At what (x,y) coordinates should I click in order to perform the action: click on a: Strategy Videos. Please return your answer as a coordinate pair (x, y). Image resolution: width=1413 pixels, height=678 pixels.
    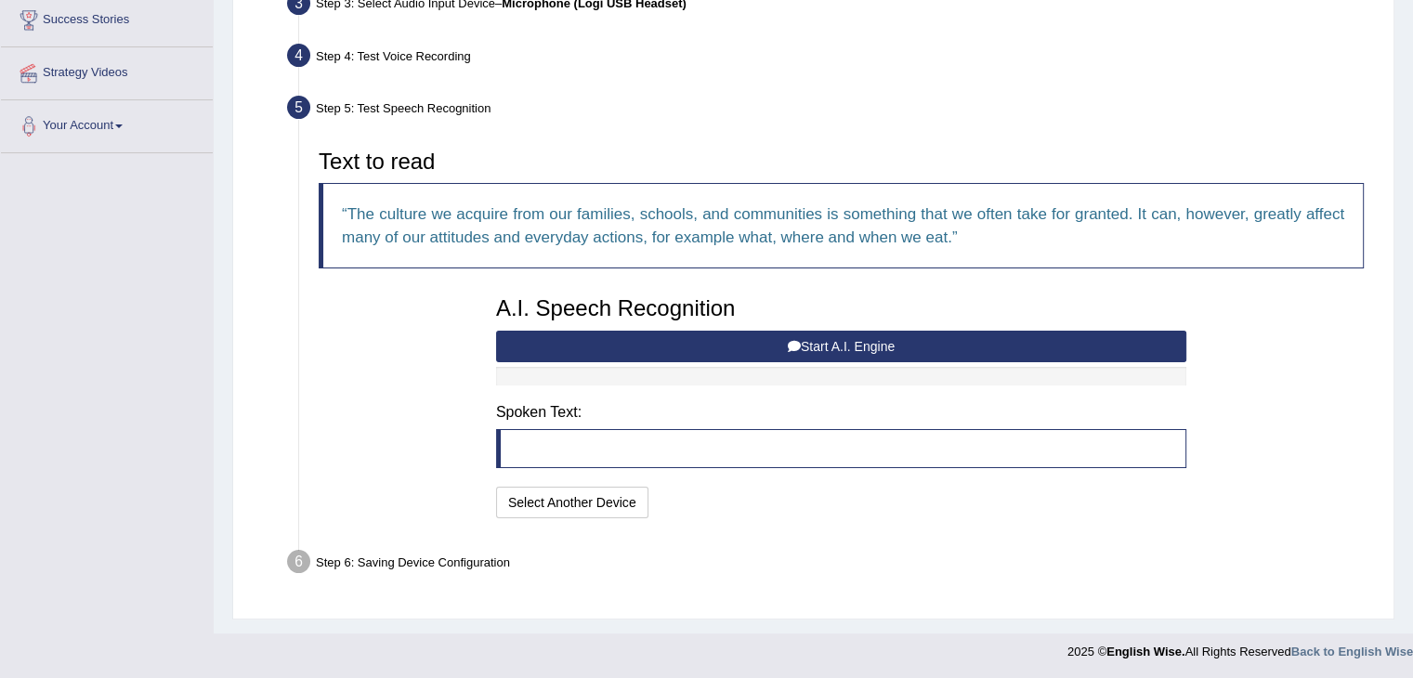
    Looking at the image, I should click on (107, 71).